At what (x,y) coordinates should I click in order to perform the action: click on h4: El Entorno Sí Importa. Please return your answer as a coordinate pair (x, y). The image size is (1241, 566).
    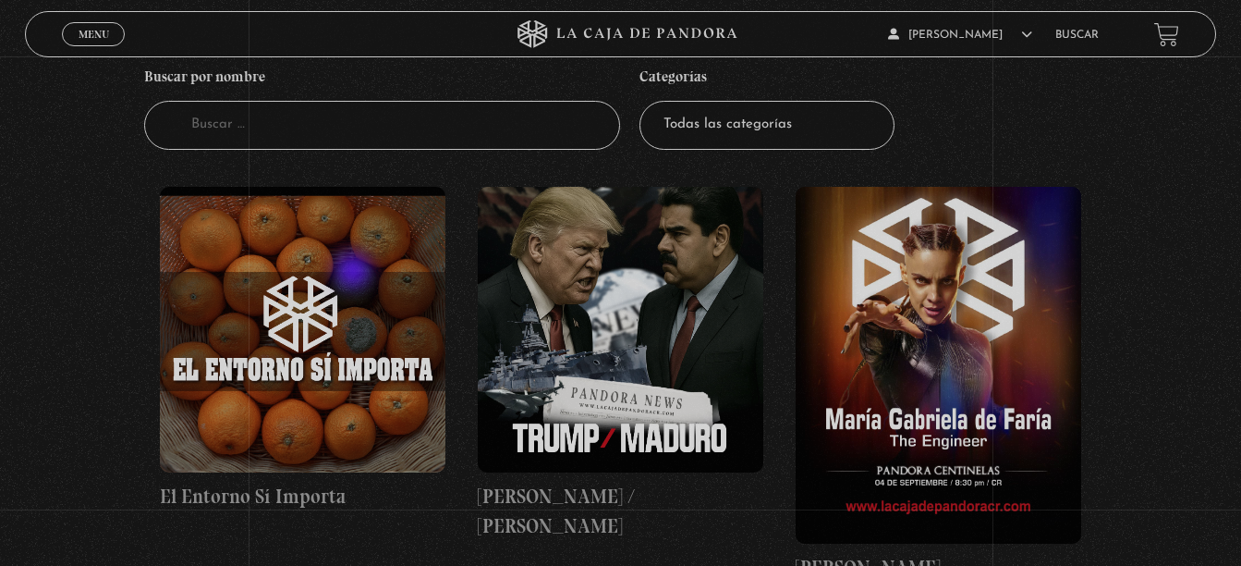
    Looking at the image, I should click on (302, 496).